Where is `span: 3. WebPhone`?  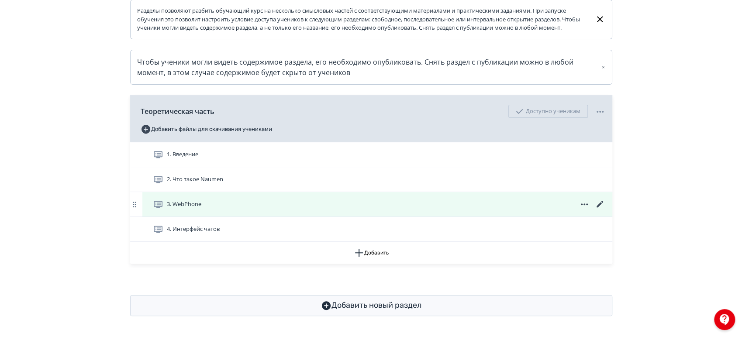 span: 3. WebPhone is located at coordinates (184, 204).